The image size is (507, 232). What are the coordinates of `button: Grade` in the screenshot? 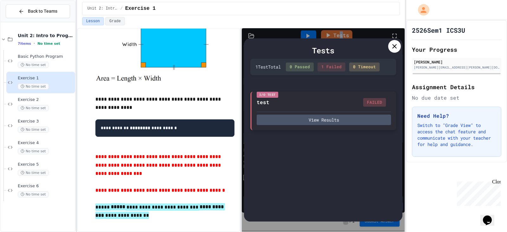 It's located at (115, 21).